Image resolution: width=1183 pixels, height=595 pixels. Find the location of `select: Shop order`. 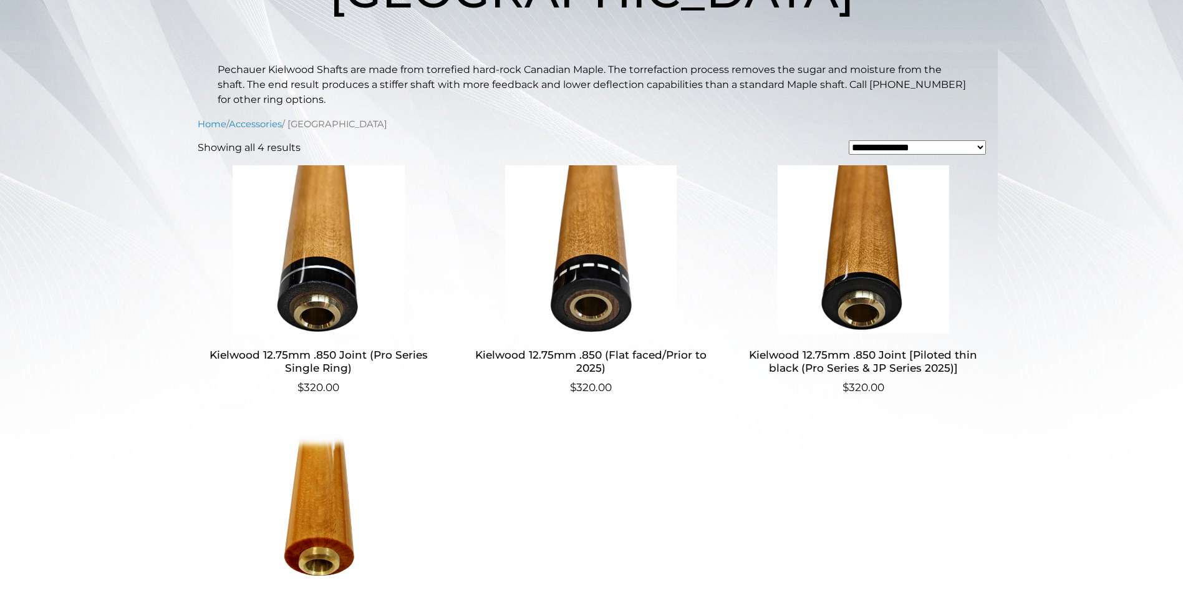

select: Shop order is located at coordinates (917, 147).